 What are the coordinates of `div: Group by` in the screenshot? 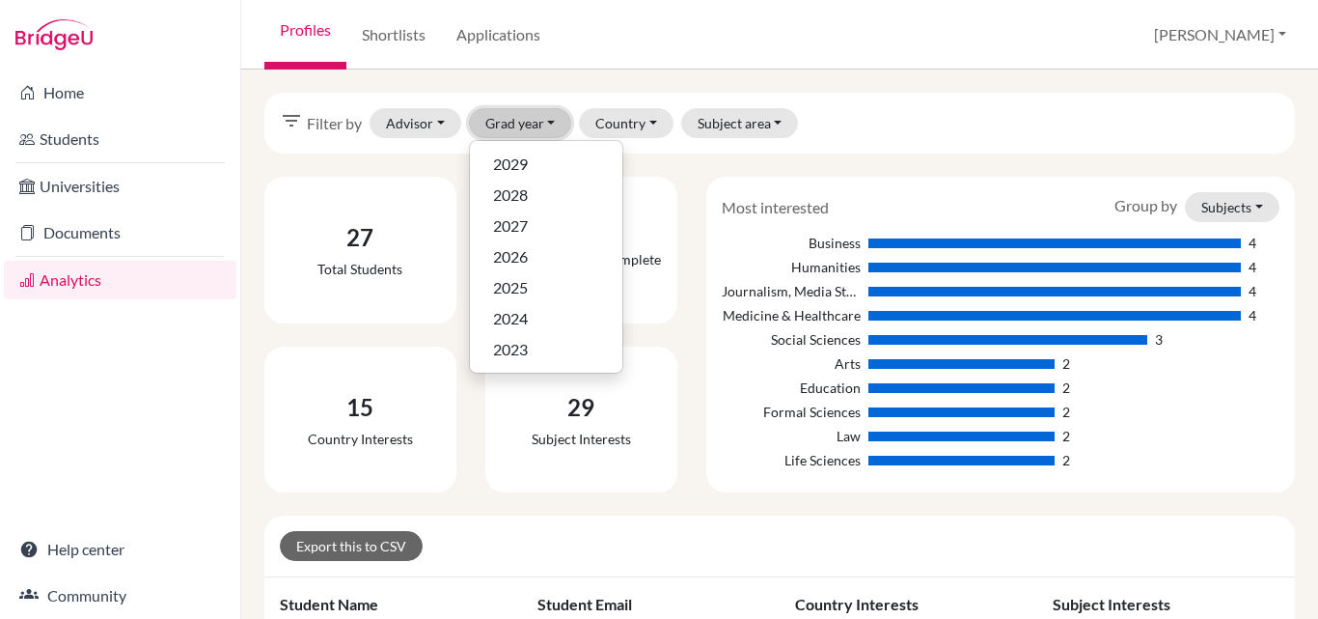 It's located at (1197, 207).